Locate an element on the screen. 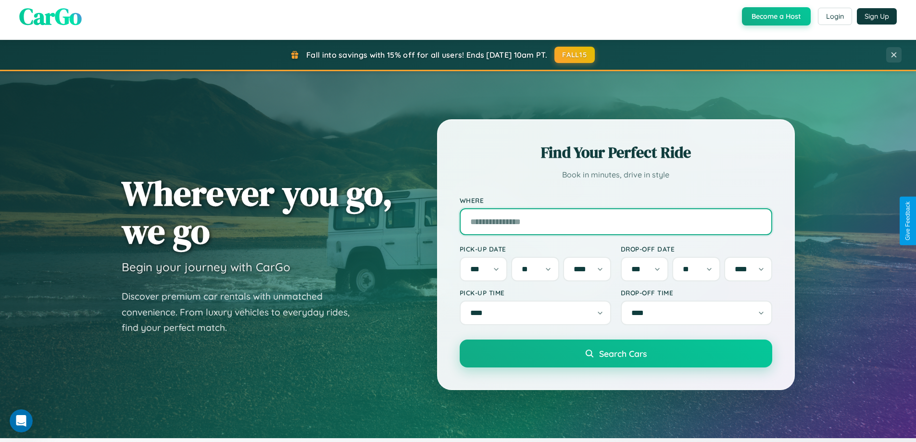 The height and width of the screenshot is (442, 916). p: Book in minutes, drive in style is located at coordinates (616, 175).